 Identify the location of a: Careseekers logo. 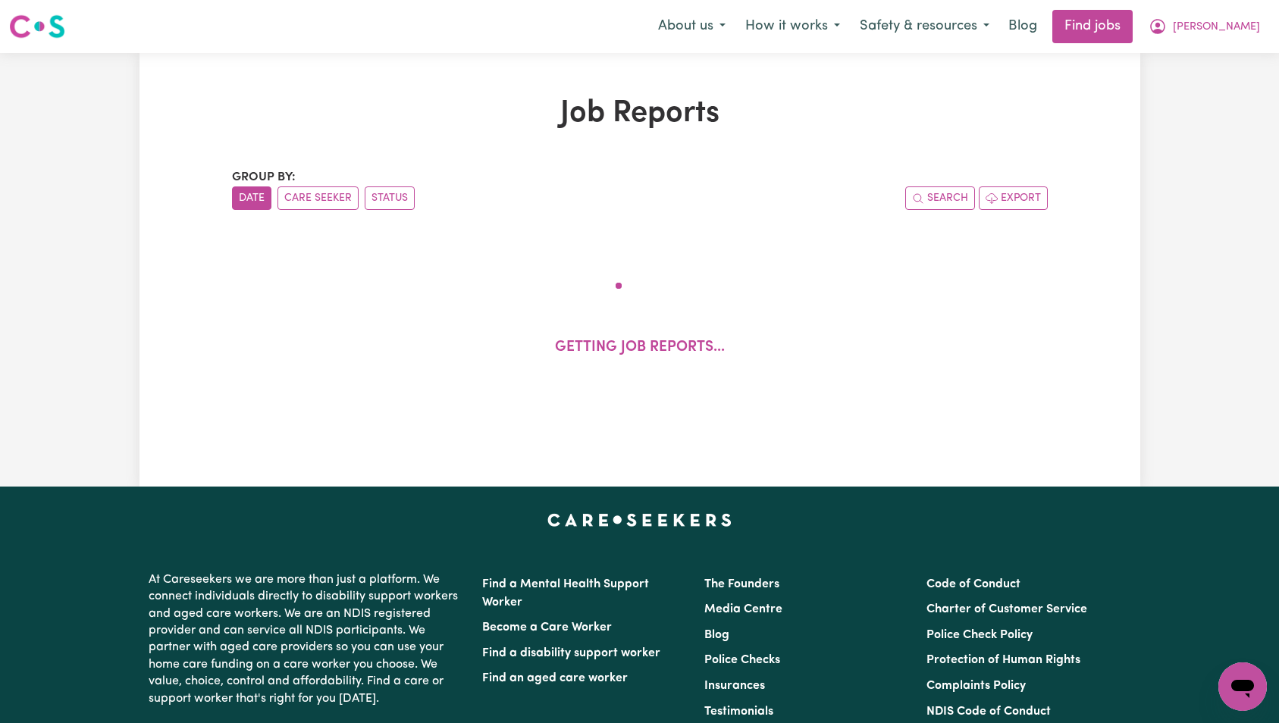
(37, 27).